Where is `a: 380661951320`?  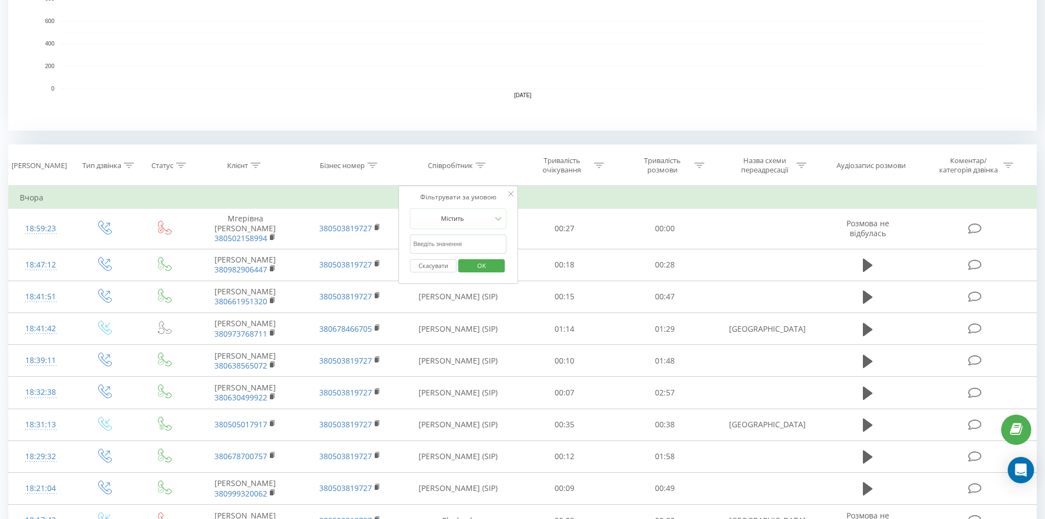 a: 380661951320 is located at coordinates (241, 301).